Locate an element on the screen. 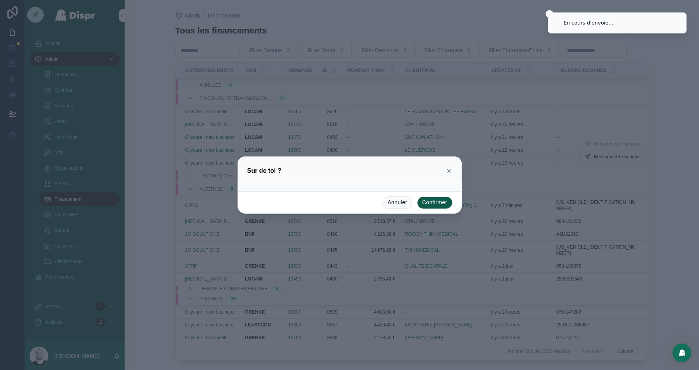 Image resolution: width=699 pixels, height=370 pixels. button: Close toast is located at coordinates (550, 14).